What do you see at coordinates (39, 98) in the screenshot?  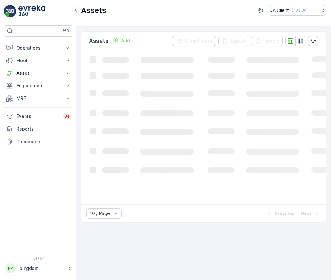 I see `button: MRF` at bounding box center [39, 98].